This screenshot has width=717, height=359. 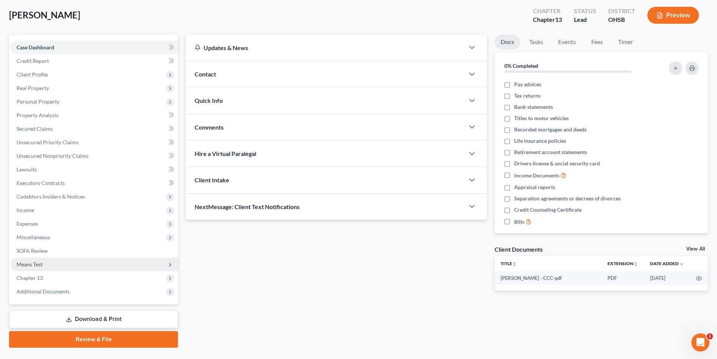 What do you see at coordinates (209, 127) in the screenshot?
I see `span: Comments` at bounding box center [209, 127].